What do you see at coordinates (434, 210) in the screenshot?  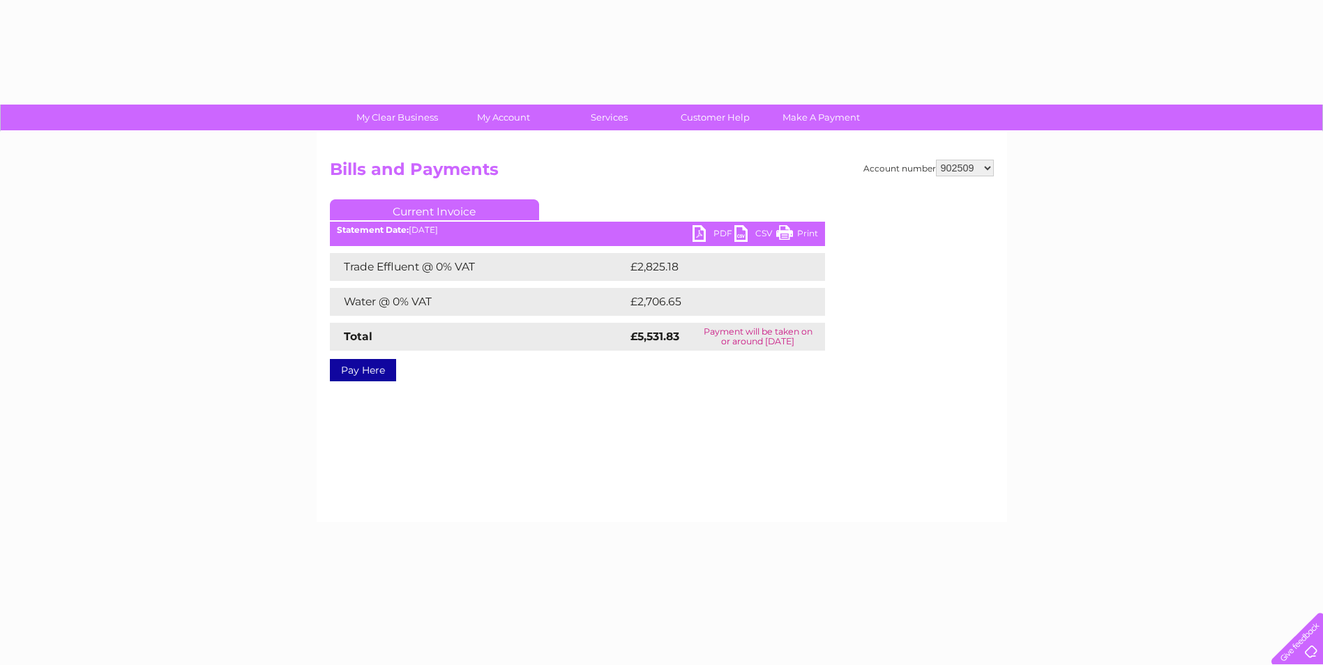 I see `a: Current Invoice` at bounding box center [434, 210].